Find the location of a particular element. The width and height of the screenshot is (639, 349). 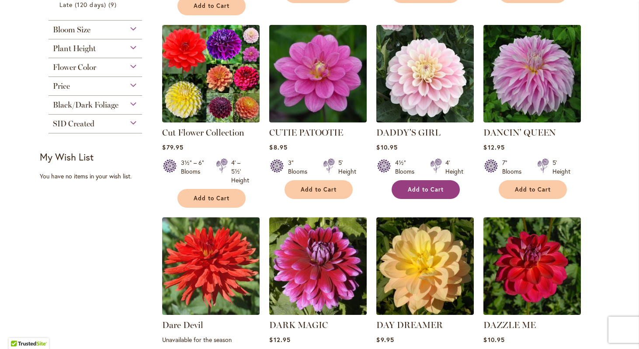

div: 4½" Blooms is located at coordinates (407, 167).